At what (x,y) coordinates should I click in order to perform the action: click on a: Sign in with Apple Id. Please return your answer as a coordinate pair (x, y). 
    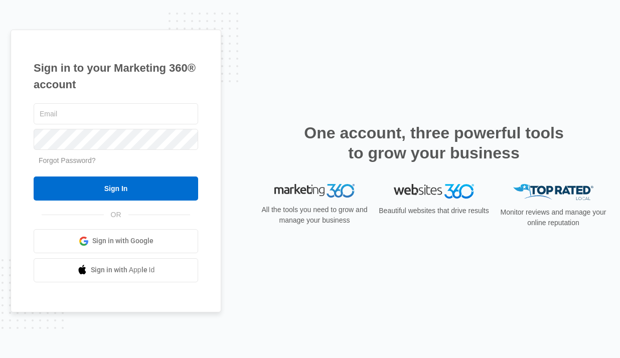
    Looking at the image, I should click on (116, 270).